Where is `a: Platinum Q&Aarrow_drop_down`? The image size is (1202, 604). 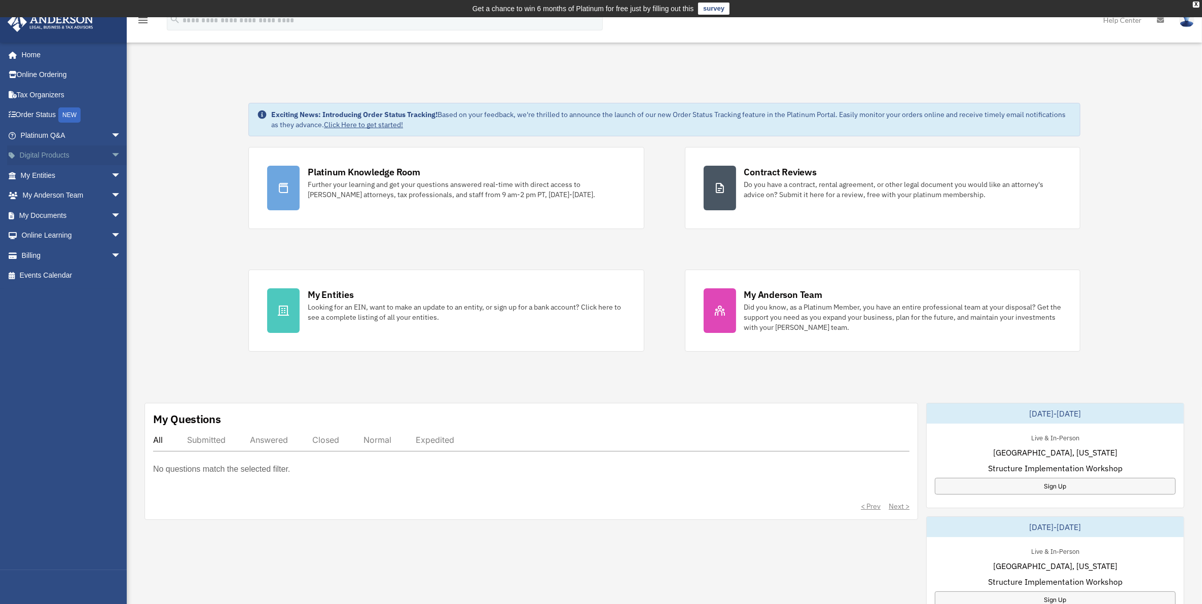
a: Platinum Q&Aarrow_drop_down is located at coordinates (71, 135).